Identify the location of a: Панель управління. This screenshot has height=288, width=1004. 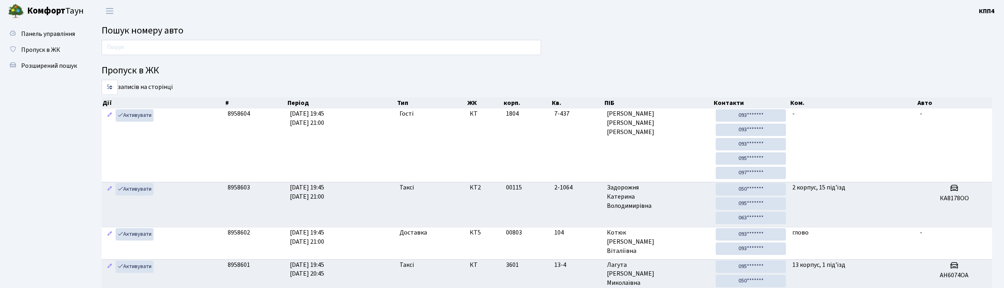
(44, 34).